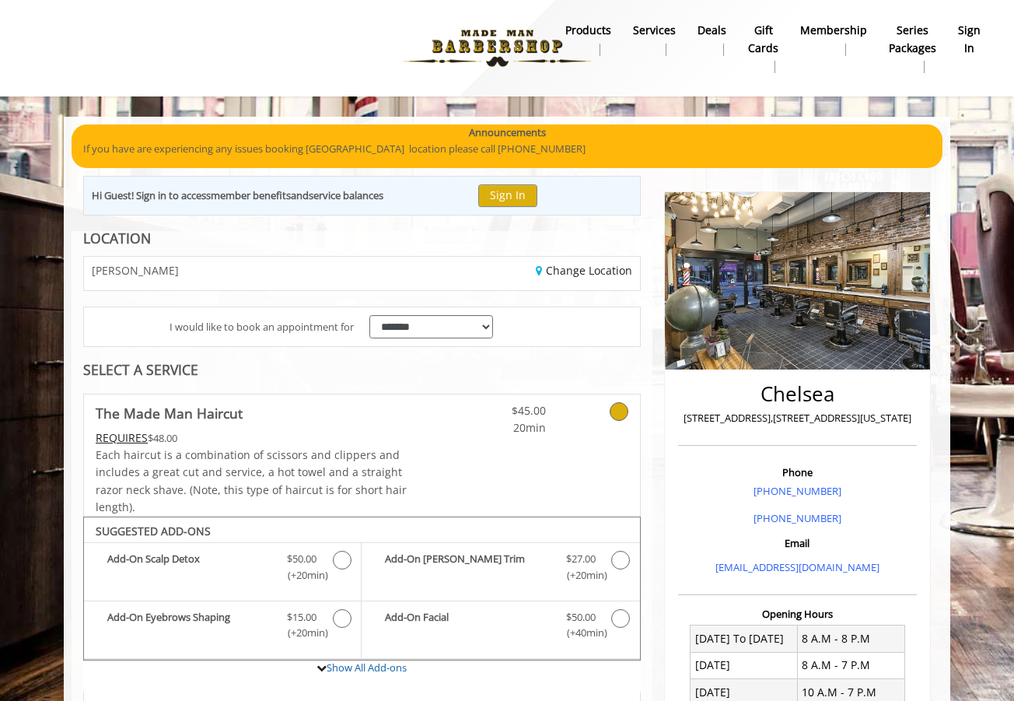 This screenshot has width=1014, height=701. What do you see at coordinates (654, 40) in the screenshot?
I see `a: ServicesServices` at bounding box center [654, 40].